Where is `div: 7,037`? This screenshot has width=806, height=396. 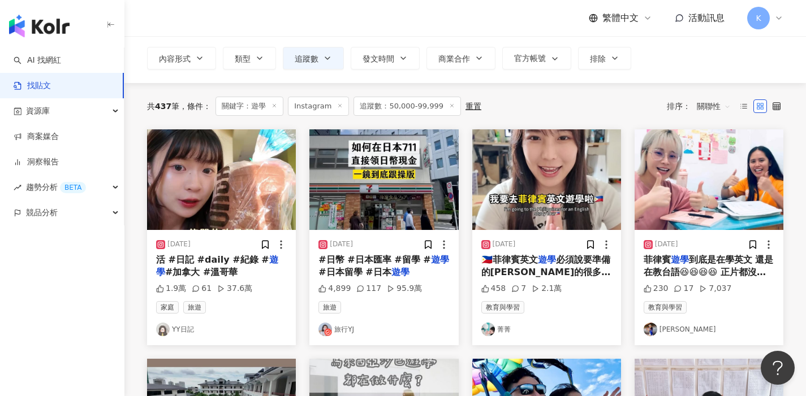
div: 7,037 is located at coordinates (715, 289).